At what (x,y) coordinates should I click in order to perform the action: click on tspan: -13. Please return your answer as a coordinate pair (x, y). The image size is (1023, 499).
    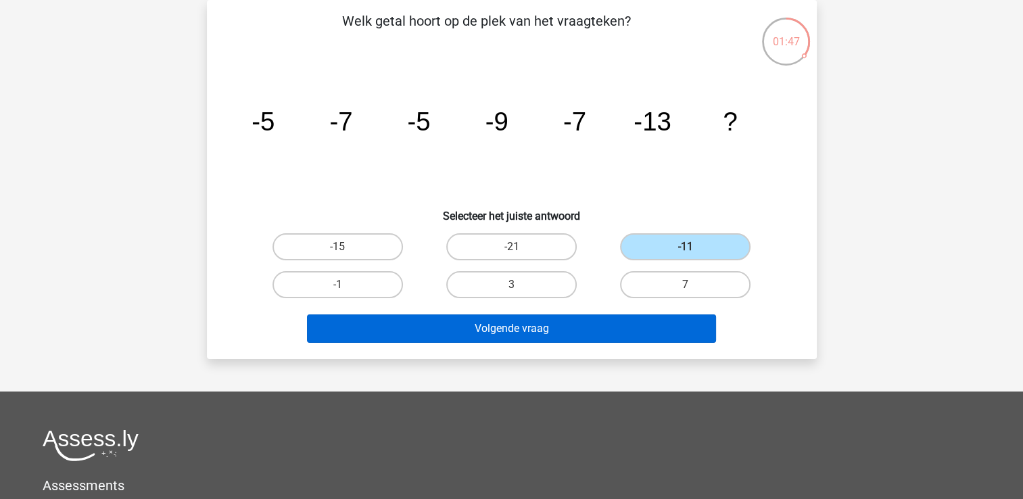
    Looking at the image, I should click on (652, 121).